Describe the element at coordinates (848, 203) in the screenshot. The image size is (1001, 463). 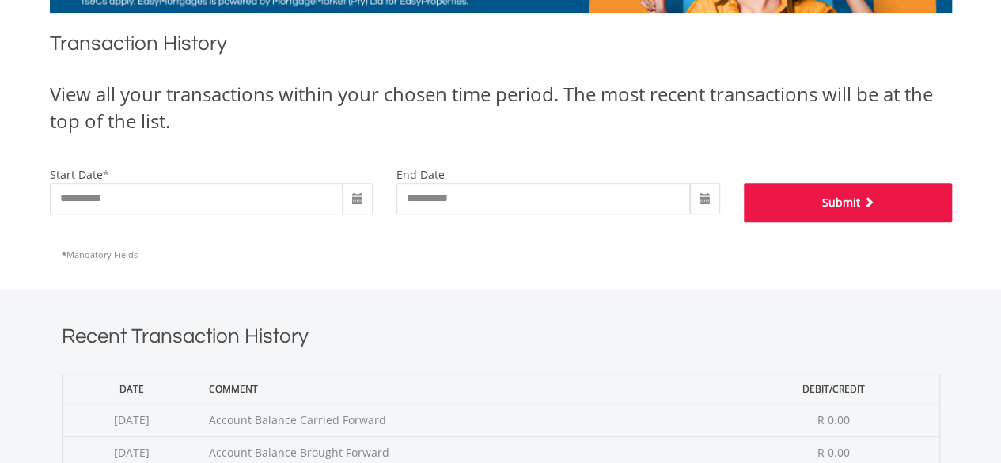
I see `button: Submit` at that location.